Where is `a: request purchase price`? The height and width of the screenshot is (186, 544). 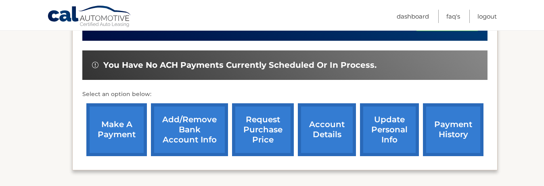 a: request purchase price is located at coordinates (263, 130).